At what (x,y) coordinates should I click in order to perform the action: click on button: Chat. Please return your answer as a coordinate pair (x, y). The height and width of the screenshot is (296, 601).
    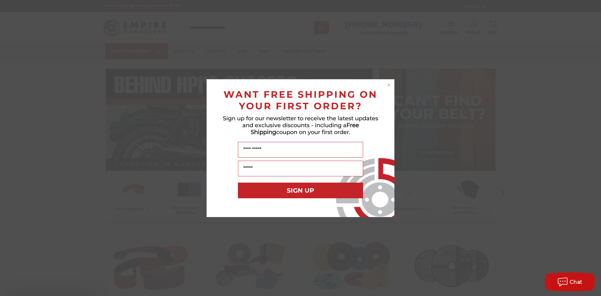
    Looking at the image, I should click on (569, 282).